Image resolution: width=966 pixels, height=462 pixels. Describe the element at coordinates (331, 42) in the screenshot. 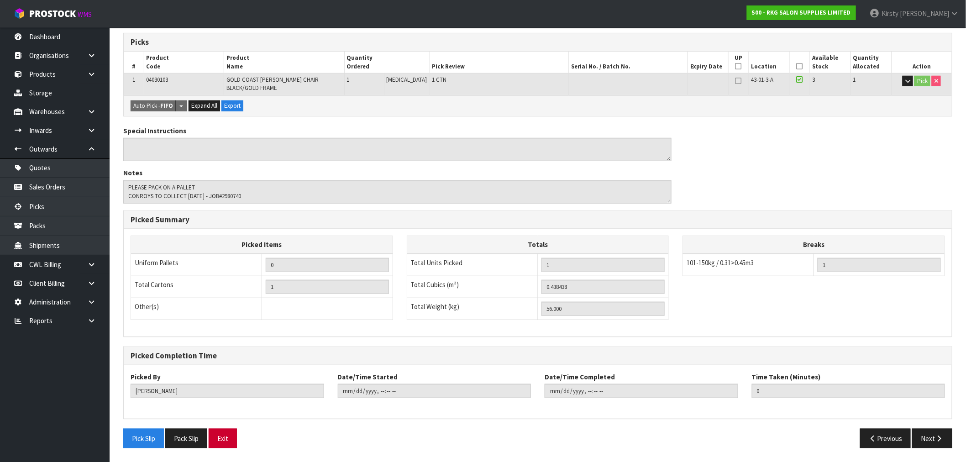

I see `h3: Picks` at that location.